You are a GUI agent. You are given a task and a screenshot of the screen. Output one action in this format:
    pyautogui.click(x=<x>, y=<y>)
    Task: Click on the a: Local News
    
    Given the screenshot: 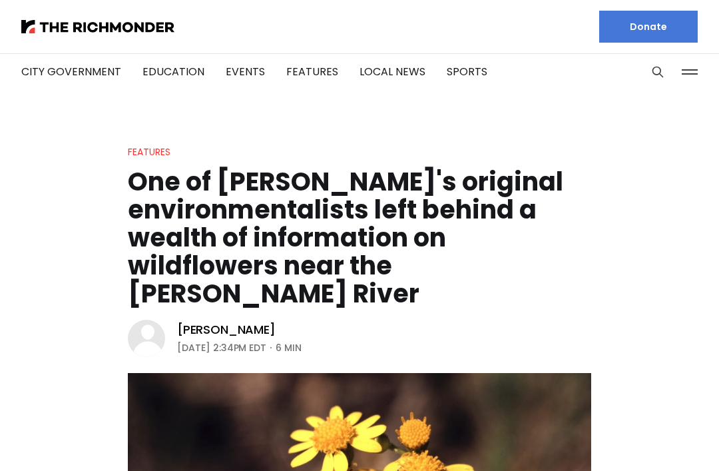 What is the action you would take?
    pyautogui.click(x=392, y=71)
    